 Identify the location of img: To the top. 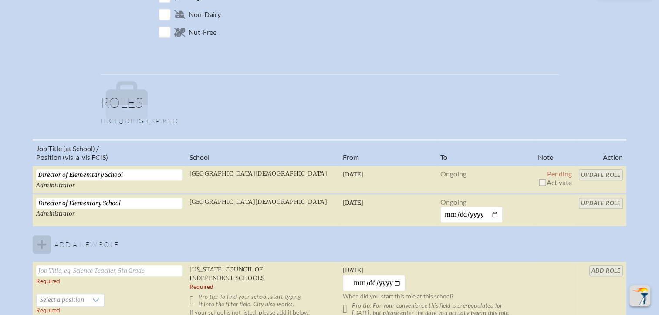
(639, 296).